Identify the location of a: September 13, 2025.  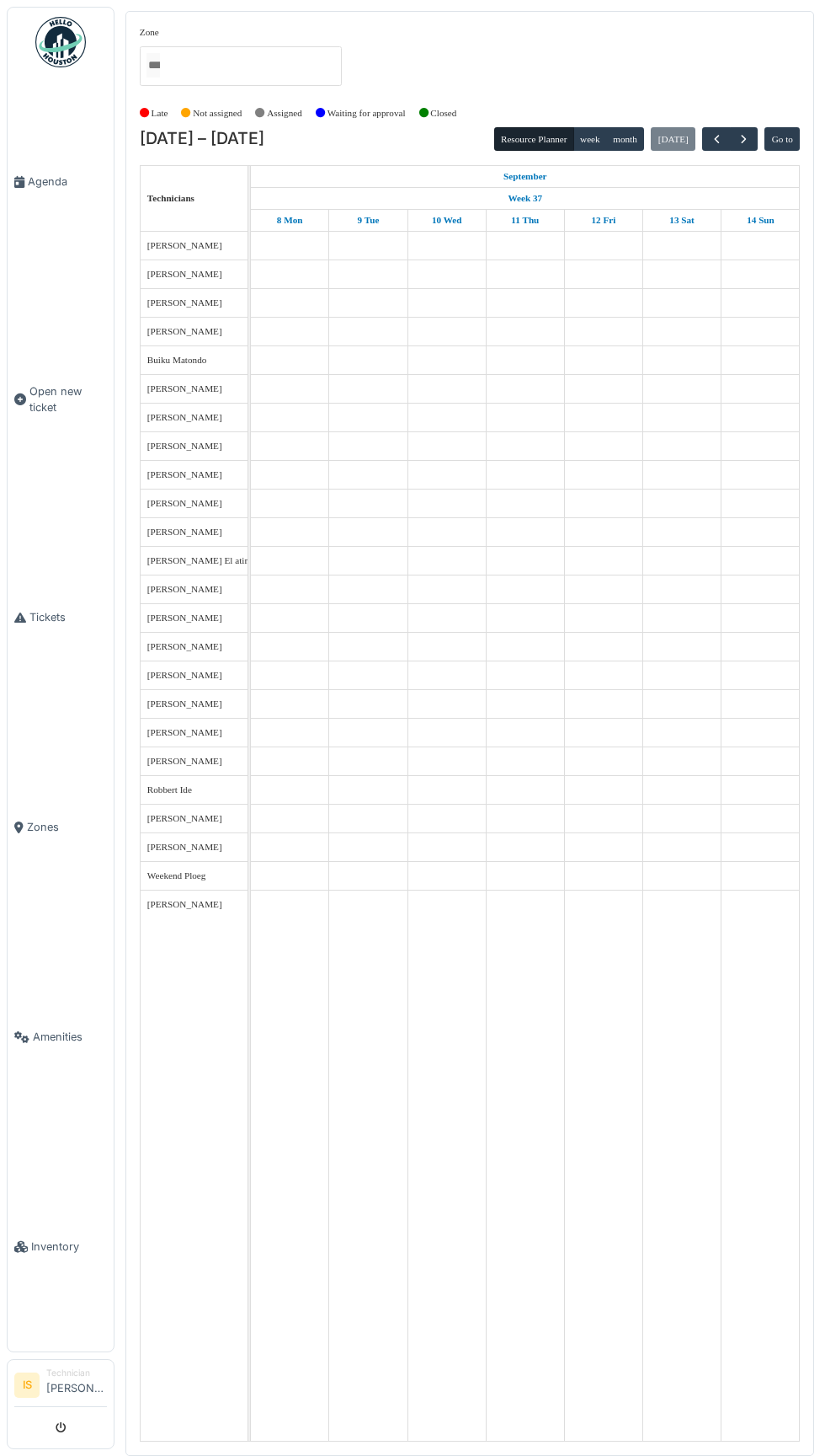
(682, 220).